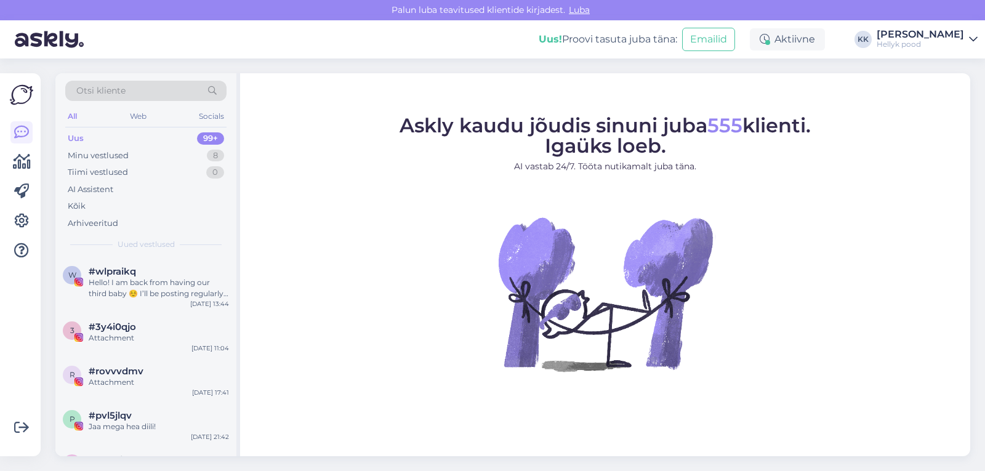  I want to click on div: 99+, so click(211, 139).